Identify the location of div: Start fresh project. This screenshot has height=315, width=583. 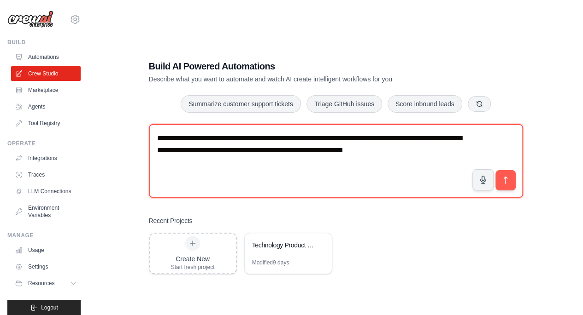
(193, 268).